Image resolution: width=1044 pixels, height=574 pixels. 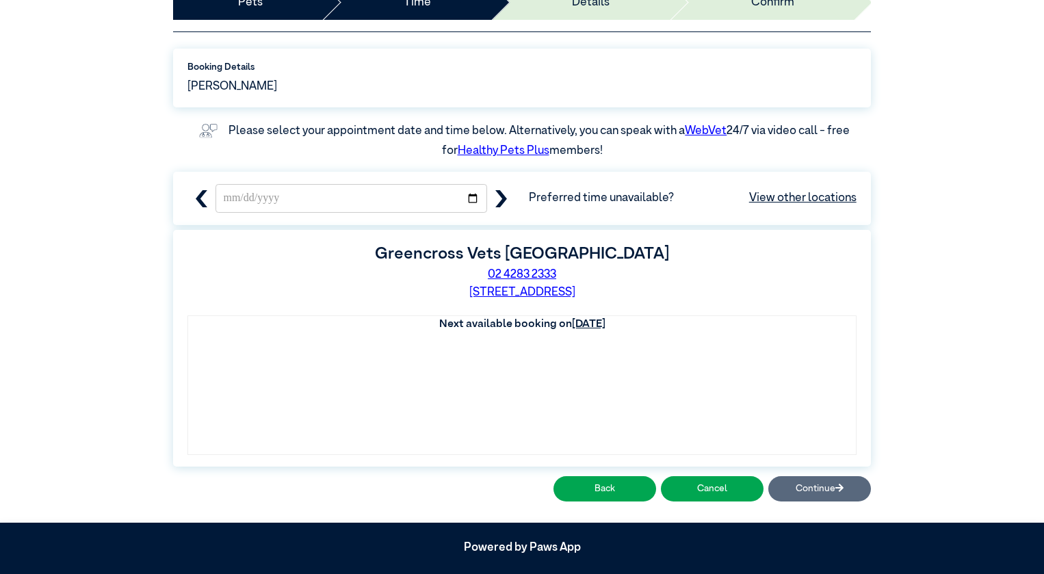 I want to click on button: Back, so click(x=605, y=489).